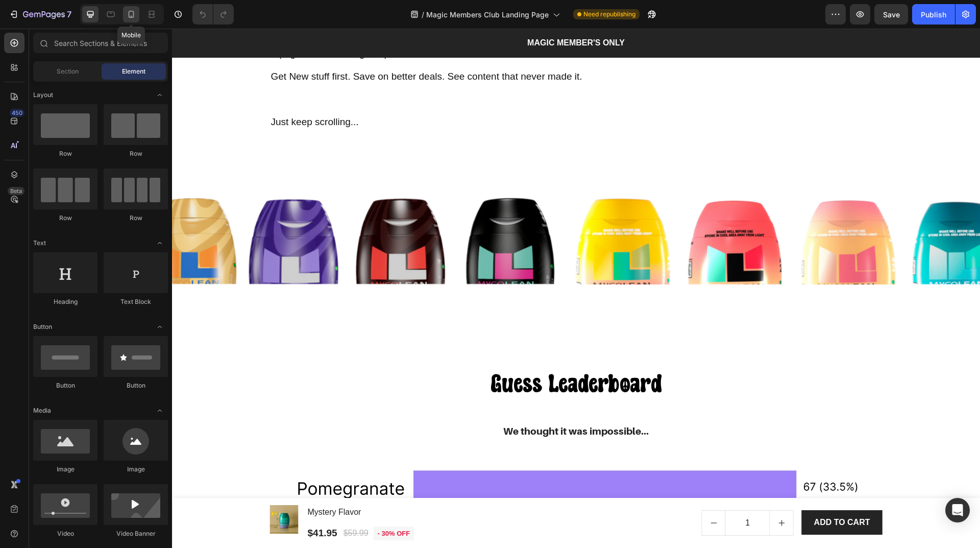 The width and height of the screenshot is (980, 548). What do you see at coordinates (40, 14) in the screenshot?
I see `button: 7` at bounding box center [40, 14].